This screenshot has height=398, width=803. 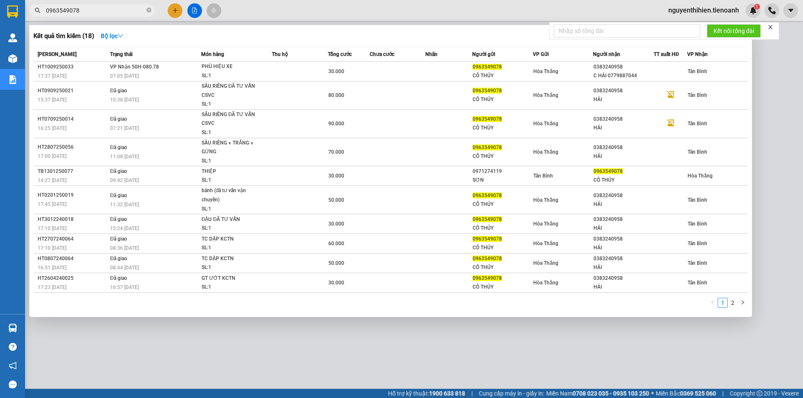 What do you see at coordinates (712, 303) in the screenshot?
I see `button: left` at bounding box center [712, 303].